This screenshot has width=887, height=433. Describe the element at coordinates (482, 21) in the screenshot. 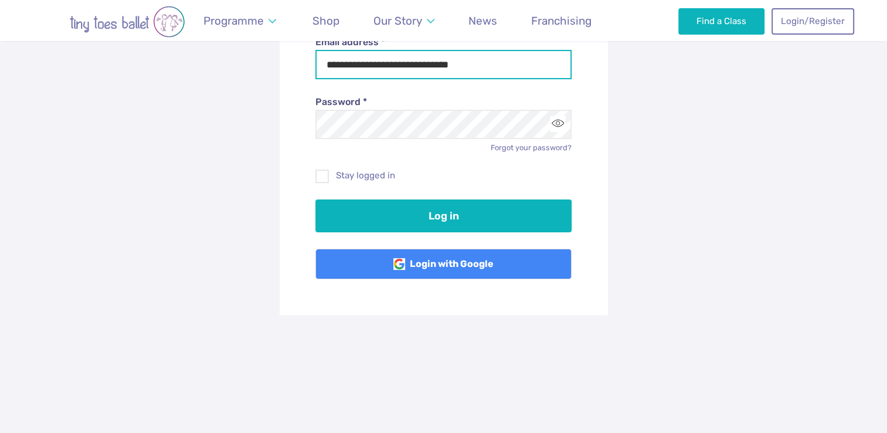

I see `span: News` at that location.